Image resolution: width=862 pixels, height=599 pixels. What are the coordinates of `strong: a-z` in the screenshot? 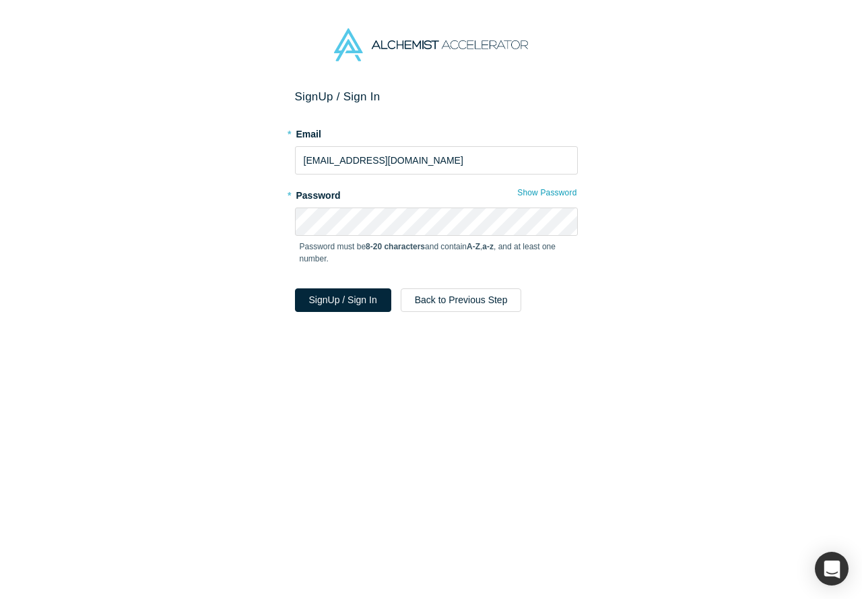 It's located at (487, 246).